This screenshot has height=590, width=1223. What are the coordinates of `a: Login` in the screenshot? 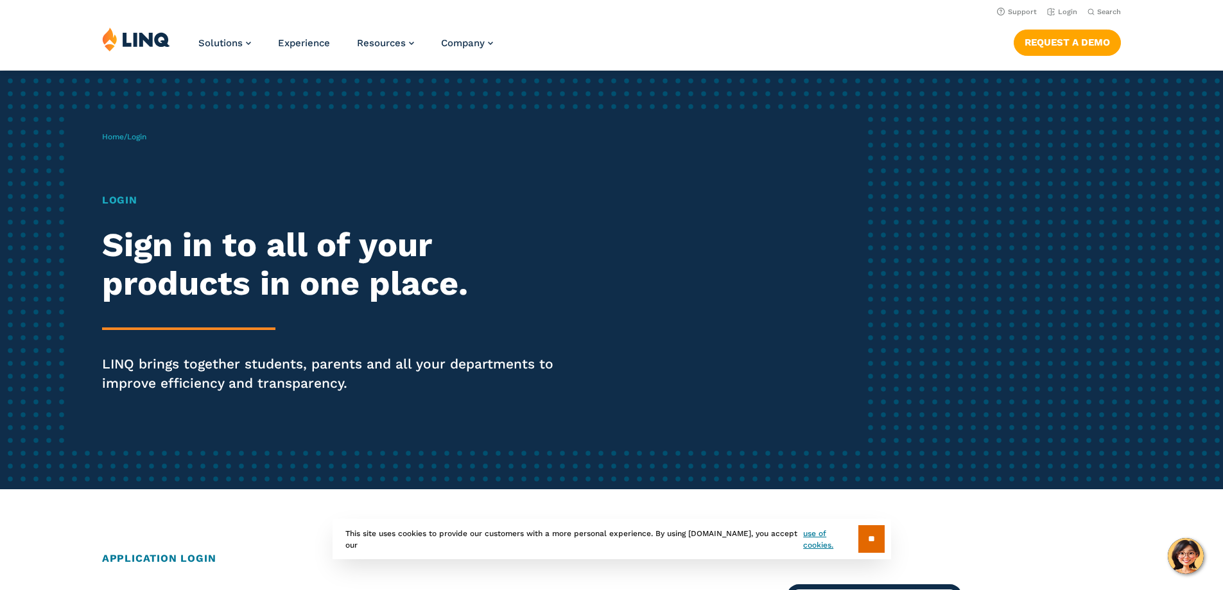 It's located at (1062, 12).